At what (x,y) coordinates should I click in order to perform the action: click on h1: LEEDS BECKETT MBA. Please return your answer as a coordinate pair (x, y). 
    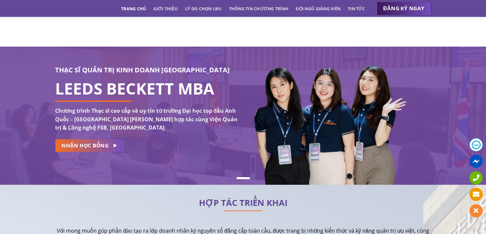
    Looking at the image, I should click on (147, 88).